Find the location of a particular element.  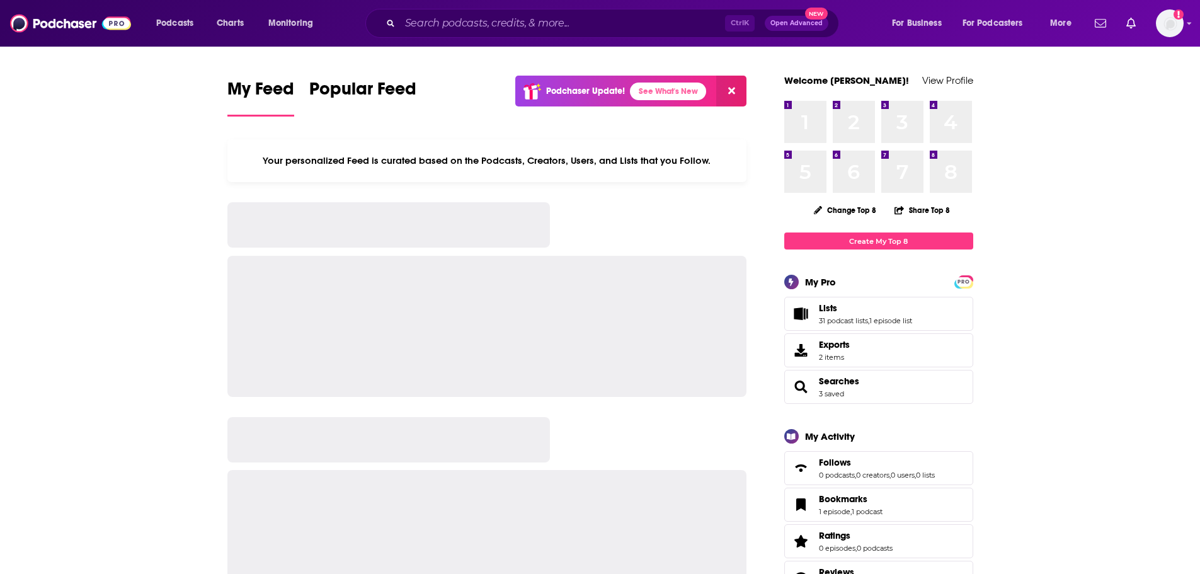

a: Popular Feed is located at coordinates (363, 97).